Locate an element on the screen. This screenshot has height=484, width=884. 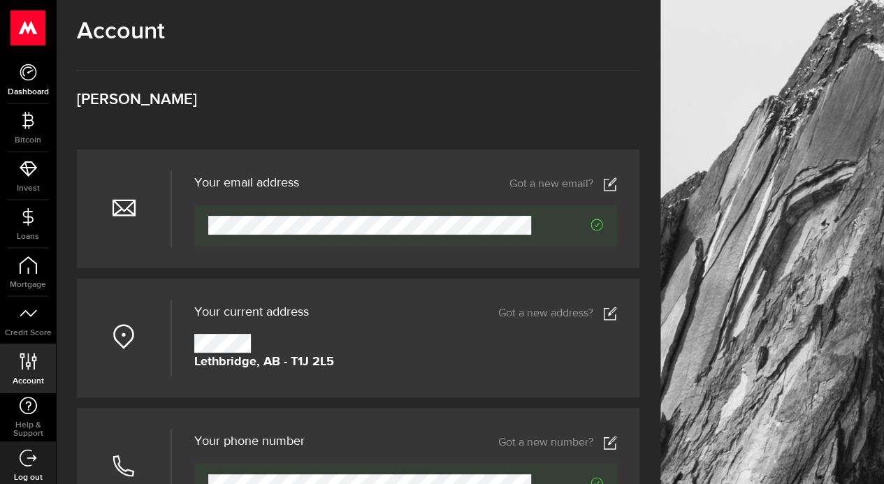
strong: Lethbridge, AB - T1J 2L5 is located at coordinates (264, 362).